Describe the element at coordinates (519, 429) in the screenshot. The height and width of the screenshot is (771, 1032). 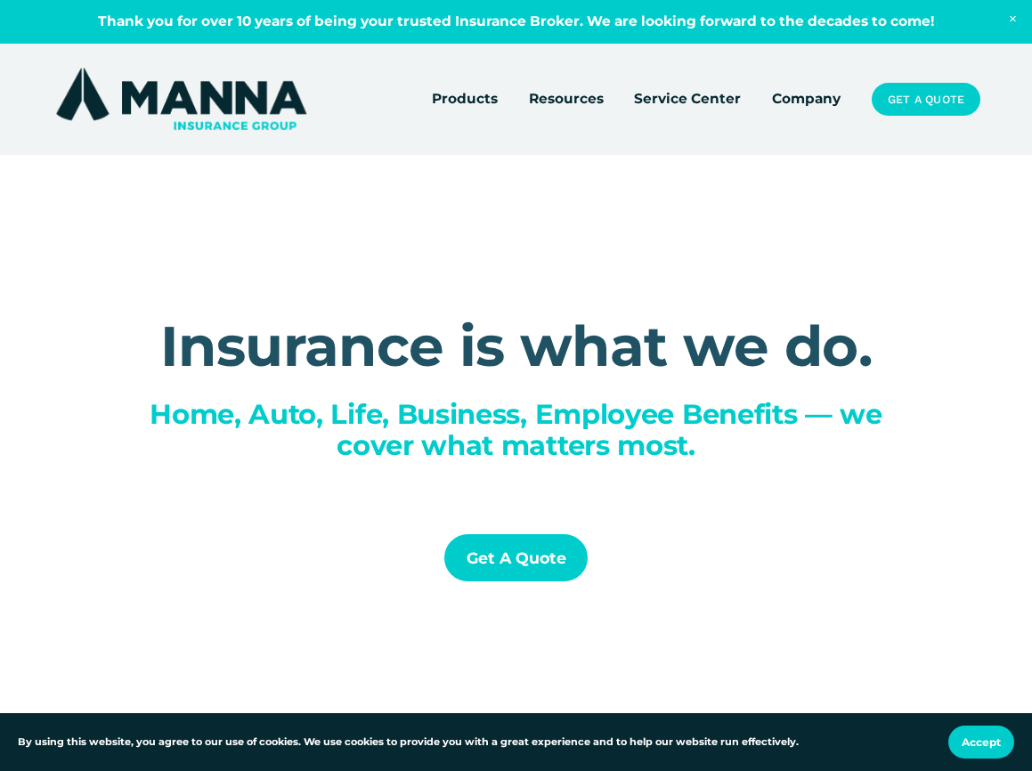
I see `span: Home, Auto, Life, Business, Employee Benefits — we cover what matters most.` at that location.